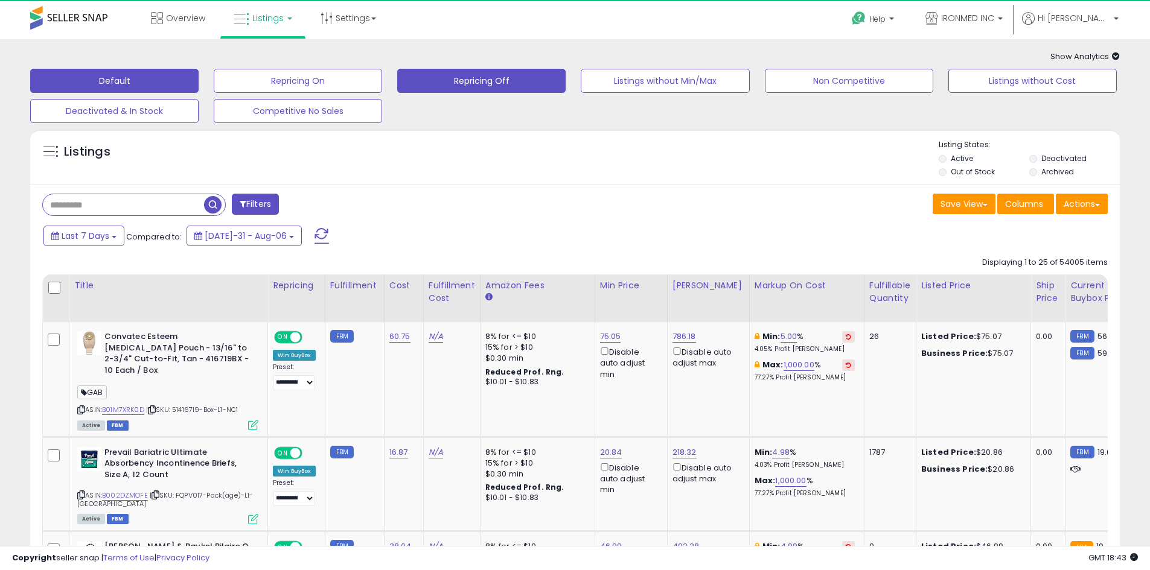 The height and width of the screenshot is (570, 1150). What do you see at coordinates (1026, 204) in the screenshot?
I see `button: Columns` at bounding box center [1026, 204].